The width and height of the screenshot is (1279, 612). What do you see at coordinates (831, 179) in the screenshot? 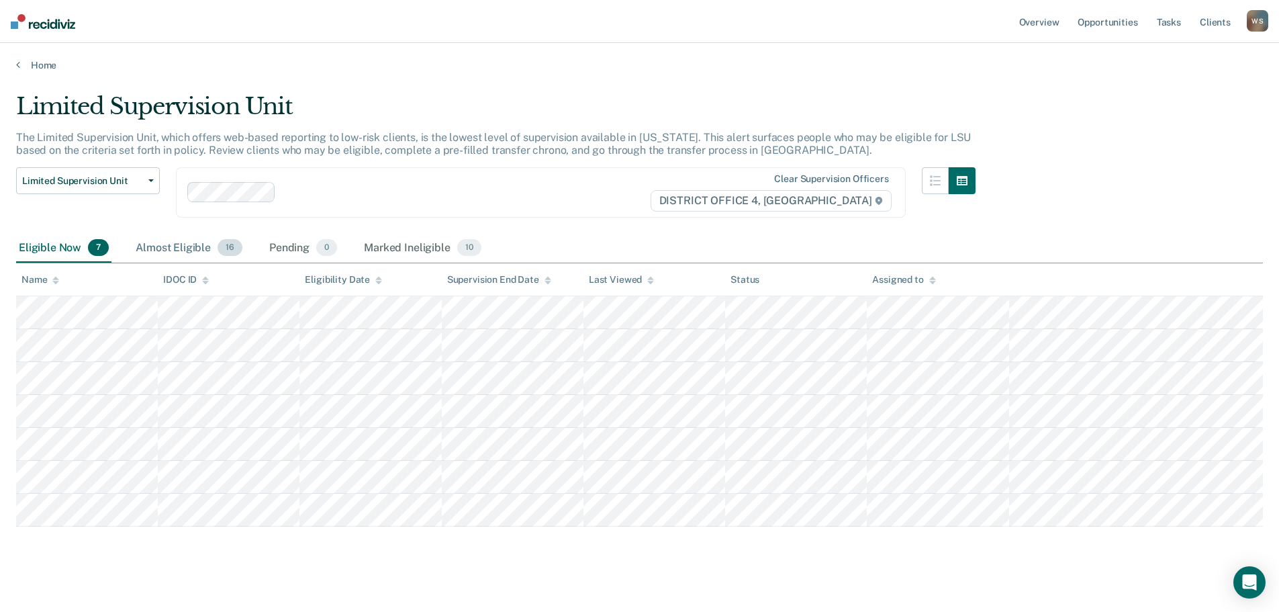
I see `div: Clear supervision officers` at bounding box center [831, 179].